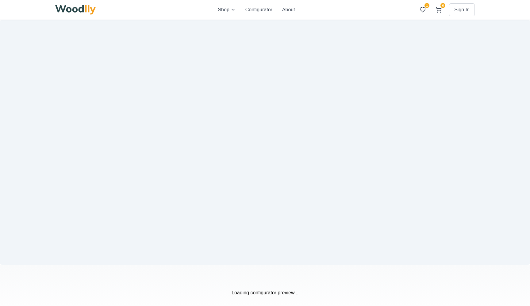  I want to click on button: 1, so click(423, 10).